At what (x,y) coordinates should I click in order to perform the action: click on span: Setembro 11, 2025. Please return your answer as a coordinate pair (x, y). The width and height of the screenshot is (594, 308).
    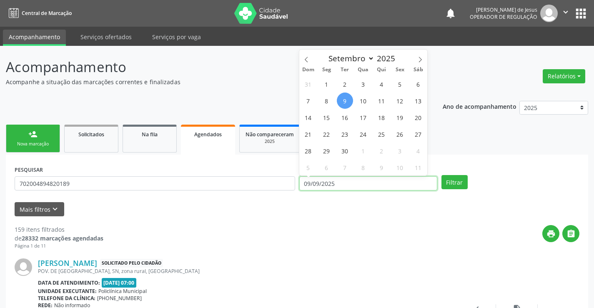
    Looking at the image, I should click on (381, 100).